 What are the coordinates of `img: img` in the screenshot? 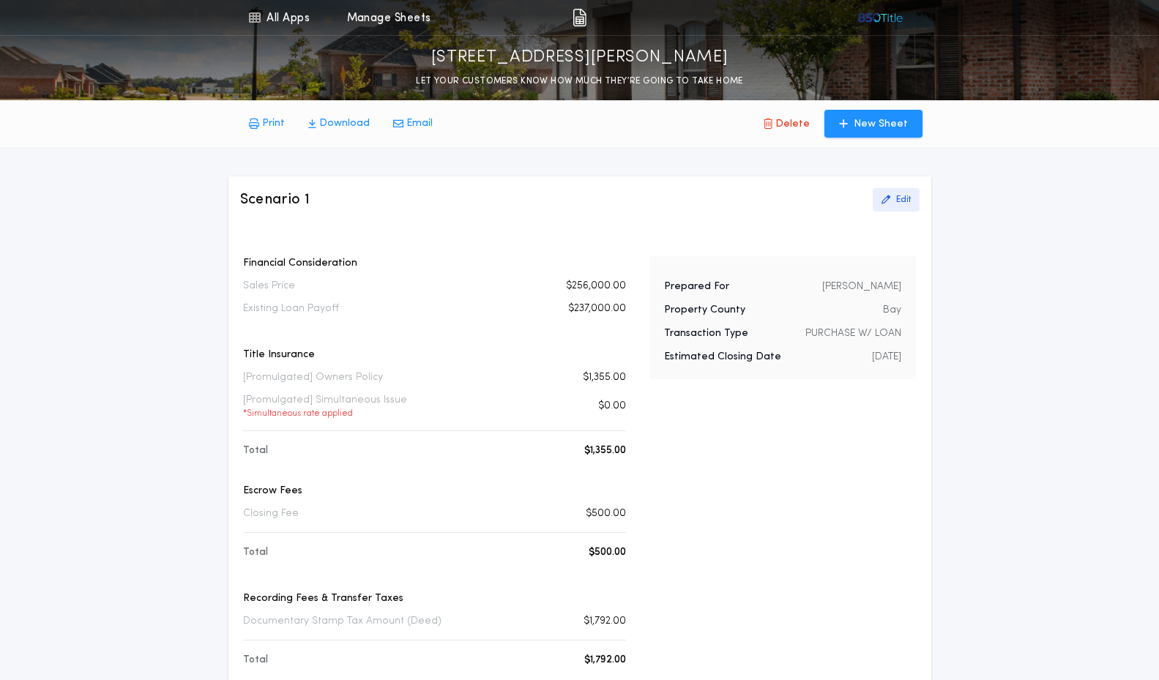 It's located at (579, 18).